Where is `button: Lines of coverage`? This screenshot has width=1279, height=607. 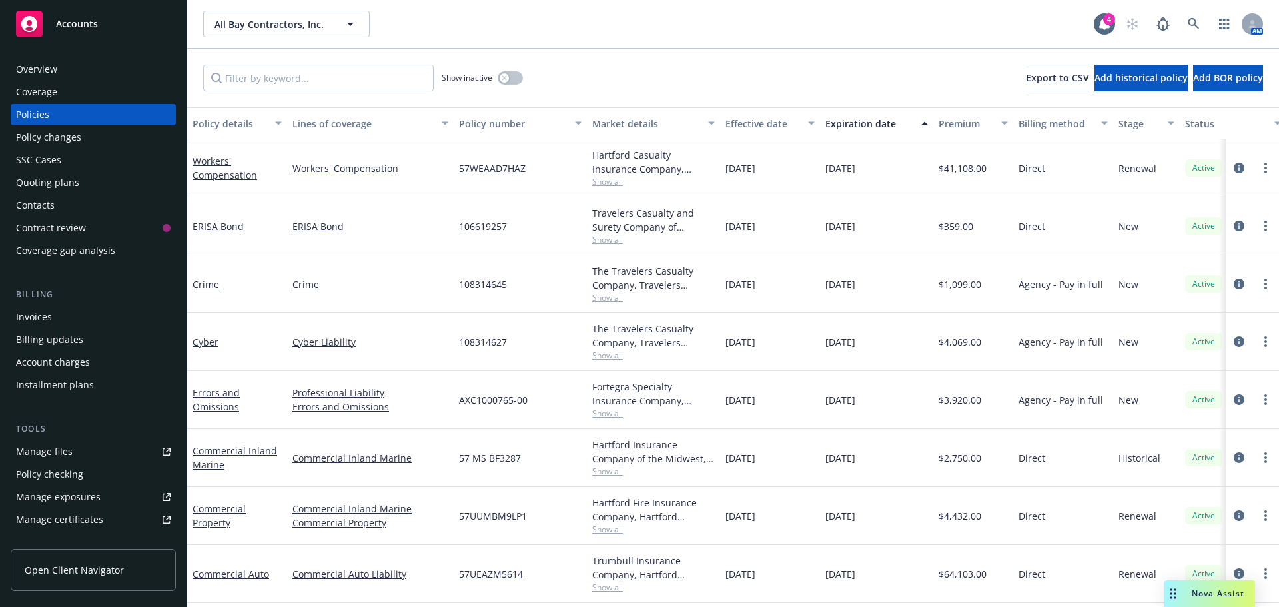
button: Lines of coverage is located at coordinates (370, 123).